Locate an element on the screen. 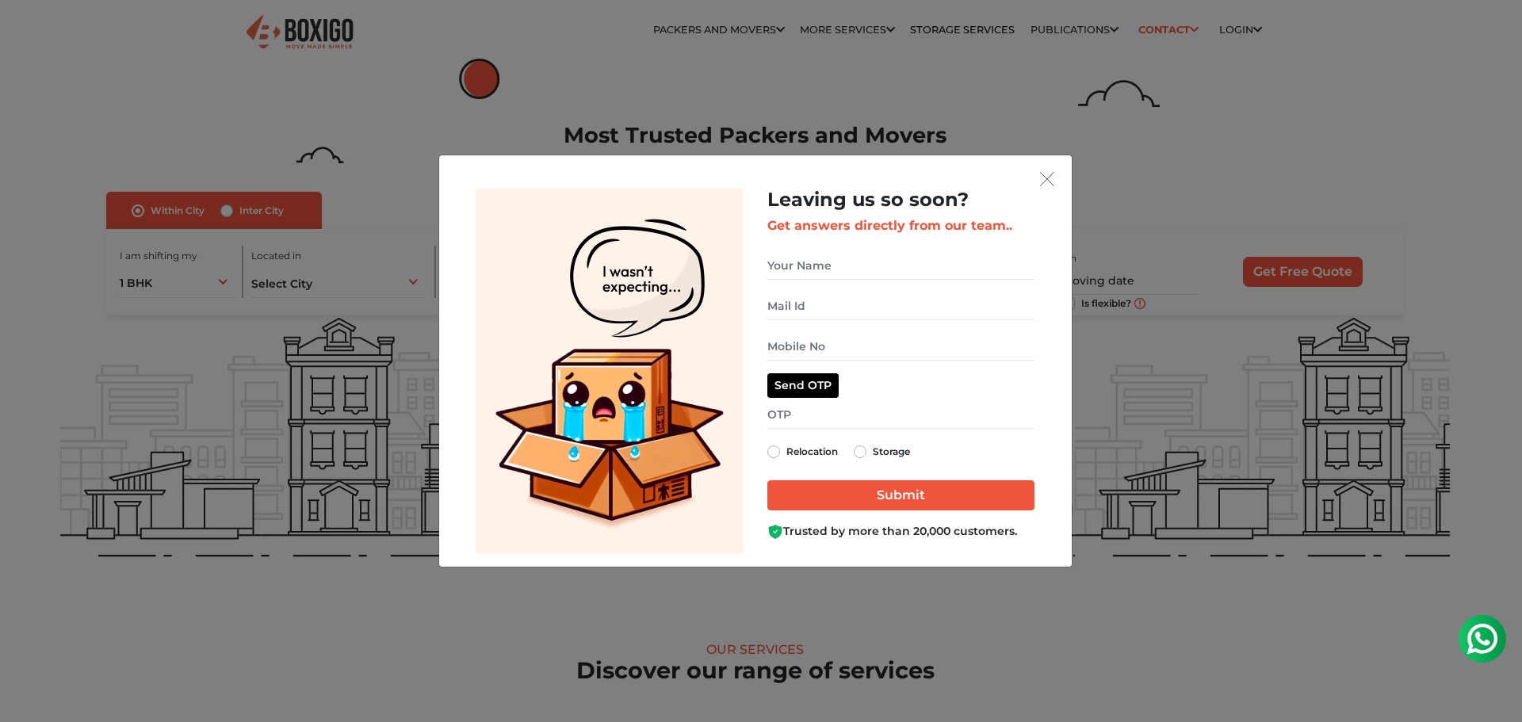 This screenshot has height=722, width=1522. input: Submit is located at coordinates (900, 495).